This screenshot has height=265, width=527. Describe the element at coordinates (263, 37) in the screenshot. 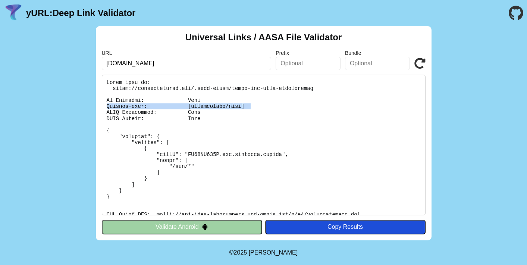

I see `h2: Universal Links / AASA File Validator` at that location.